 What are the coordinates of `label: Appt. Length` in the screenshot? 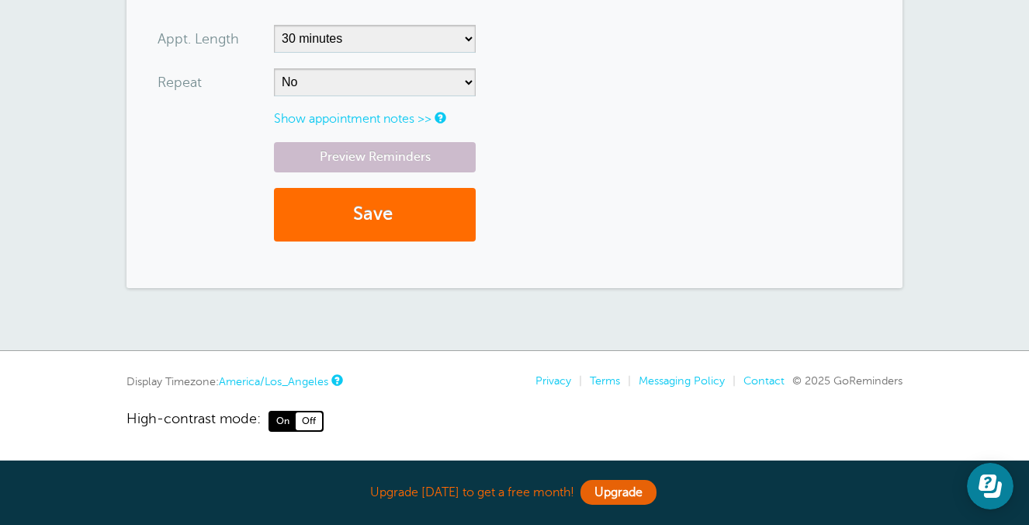 It's located at (198, 39).